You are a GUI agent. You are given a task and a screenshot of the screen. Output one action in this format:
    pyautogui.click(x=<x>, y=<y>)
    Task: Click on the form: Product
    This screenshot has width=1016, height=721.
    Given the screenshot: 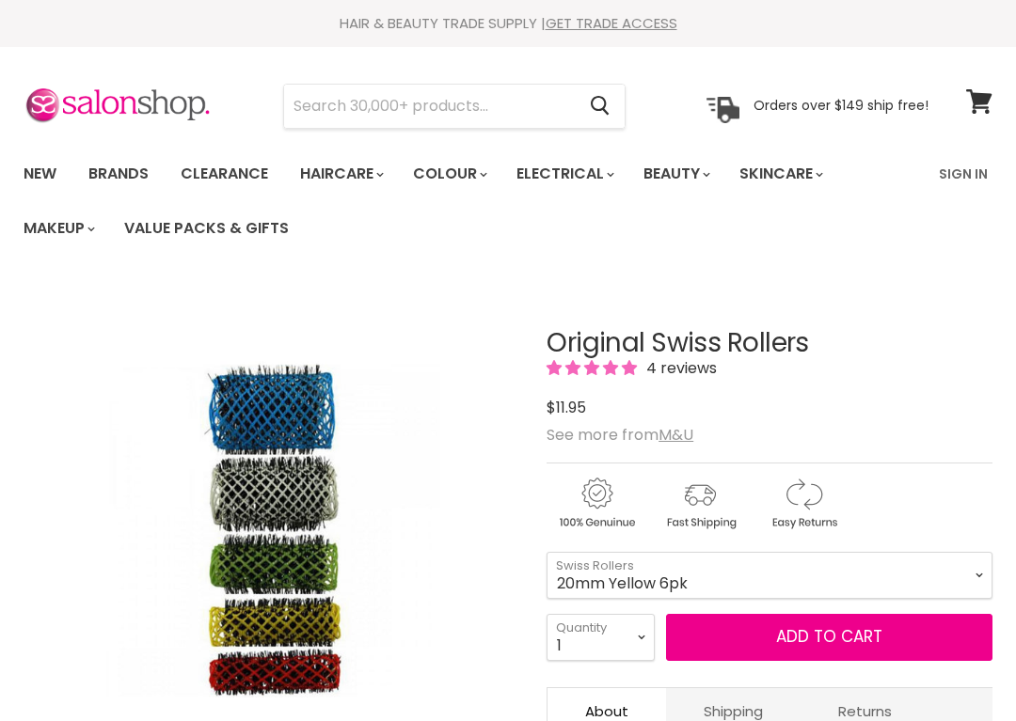 What is the action you would take?
    pyautogui.click(x=454, y=106)
    